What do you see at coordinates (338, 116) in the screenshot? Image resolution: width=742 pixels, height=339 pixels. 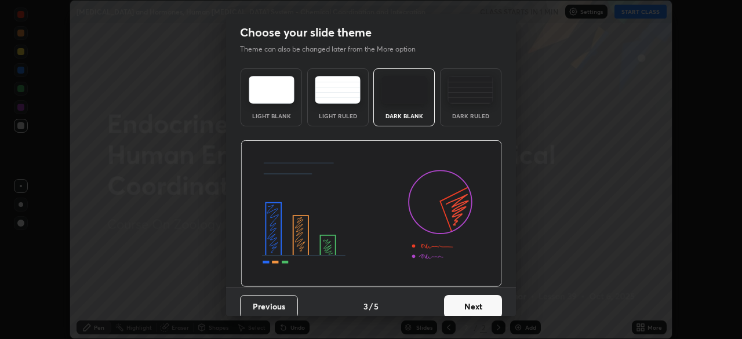 I see `div: Light Ruled` at bounding box center [338, 116].